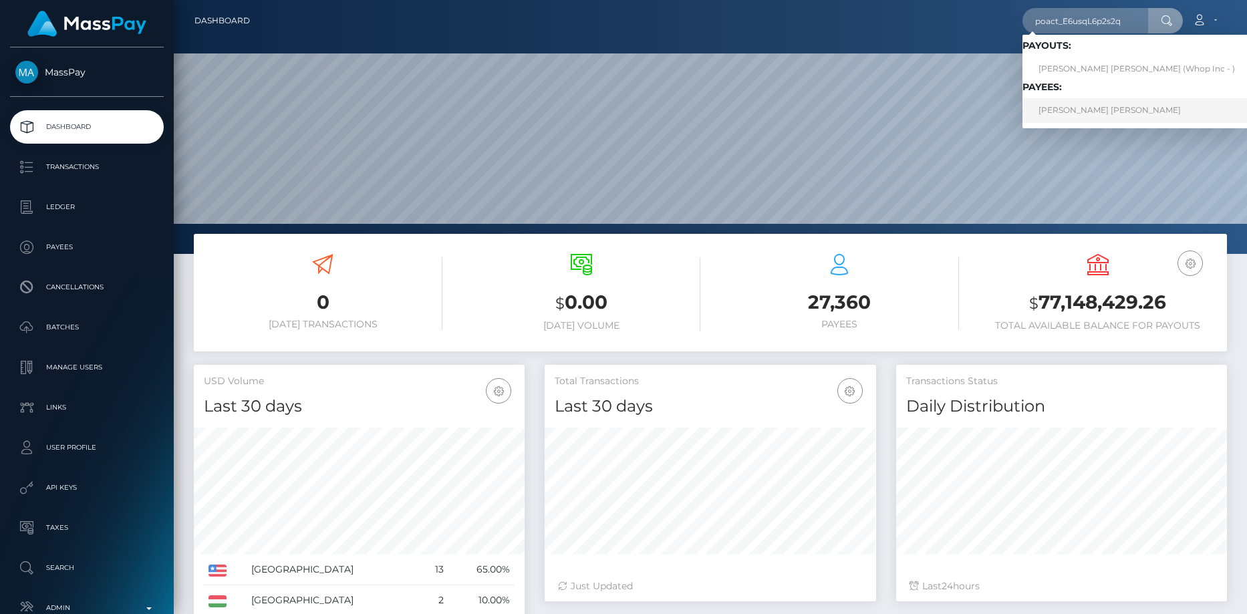  Describe the element at coordinates (434, 570) in the screenshot. I see `td: 13` at that location.